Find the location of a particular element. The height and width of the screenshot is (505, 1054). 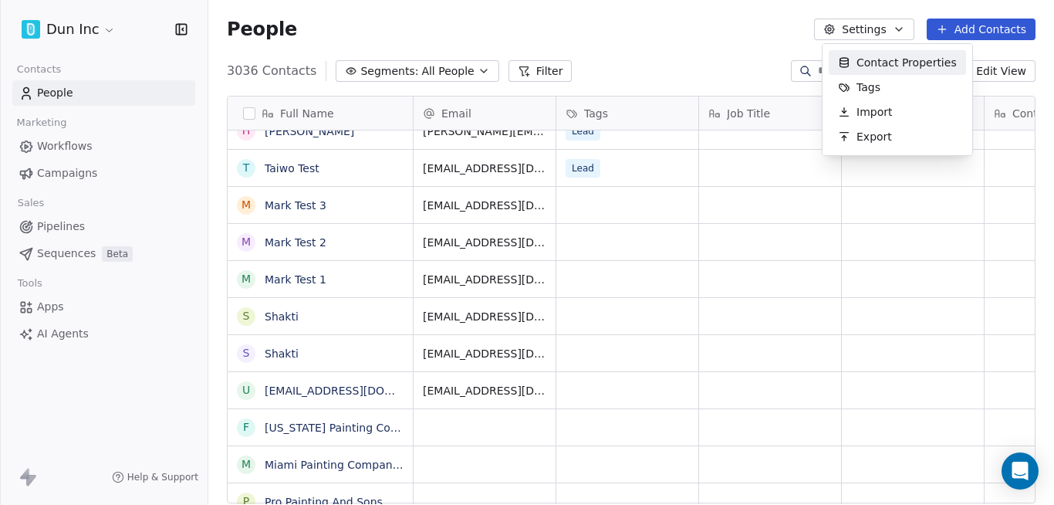

div: Suggestions is located at coordinates (897, 100).